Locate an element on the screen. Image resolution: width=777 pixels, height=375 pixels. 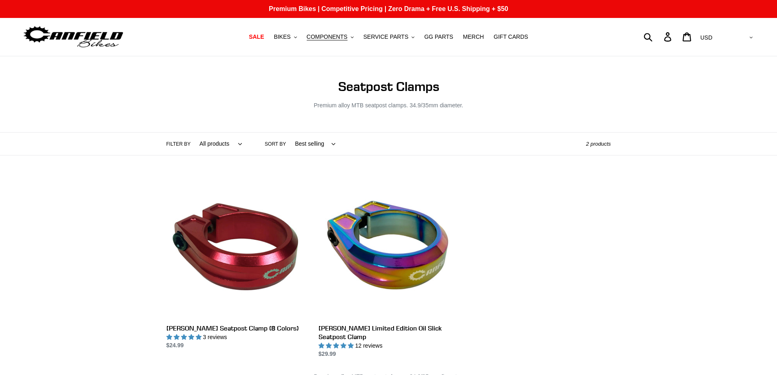
span: BIKES is located at coordinates (282, 37).